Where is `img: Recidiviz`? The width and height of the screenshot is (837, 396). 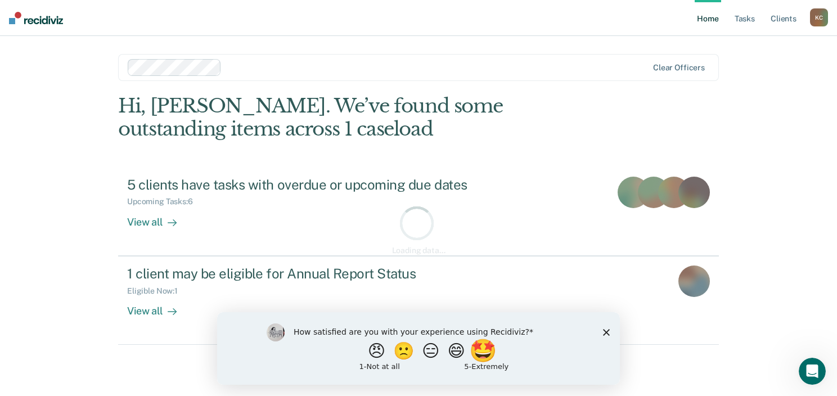 img: Recidiviz is located at coordinates (36, 18).